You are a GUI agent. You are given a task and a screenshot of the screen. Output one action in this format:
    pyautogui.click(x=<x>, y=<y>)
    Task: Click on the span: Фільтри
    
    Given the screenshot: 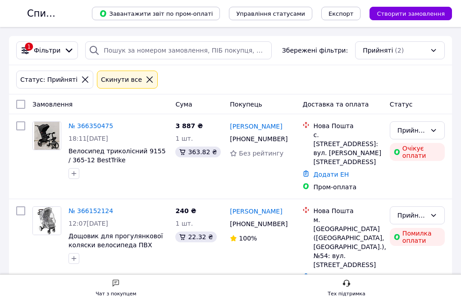 What is the action you would take?
    pyautogui.click(x=47, y=50)
    